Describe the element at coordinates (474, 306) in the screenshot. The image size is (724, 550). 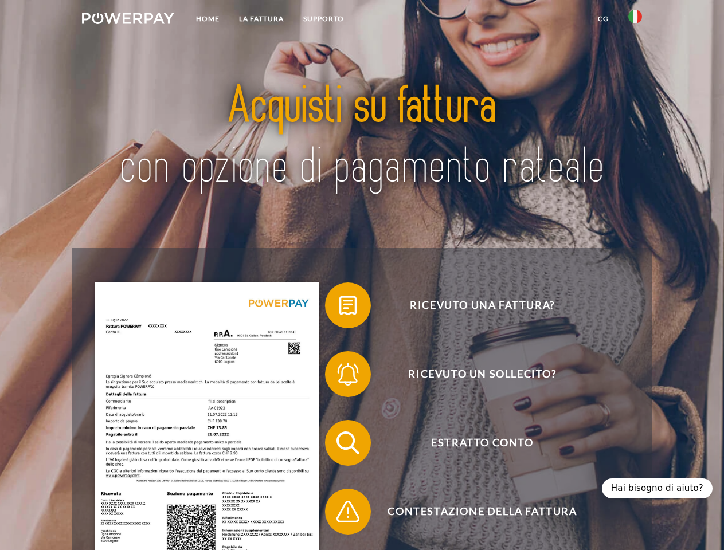
I see `button: Ricevuto una fattura?` at that location.